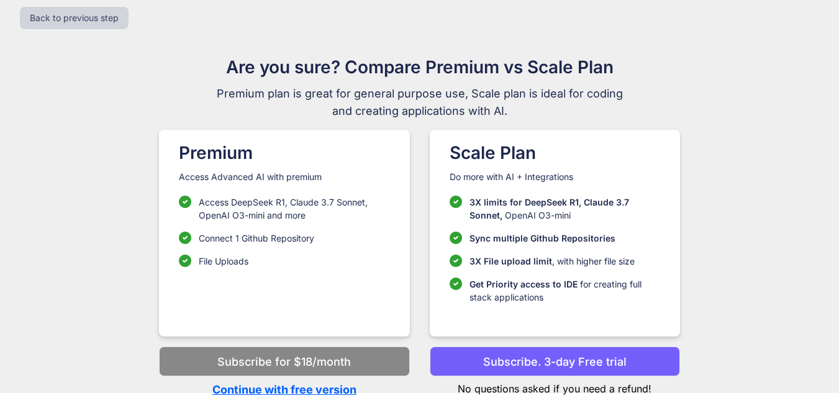 The width and height of the screenshot is (839, 398). Describe the element at coordinates (542, 238) in the screenshot. I see `p: Sync multiple Github Repositories` at that location.